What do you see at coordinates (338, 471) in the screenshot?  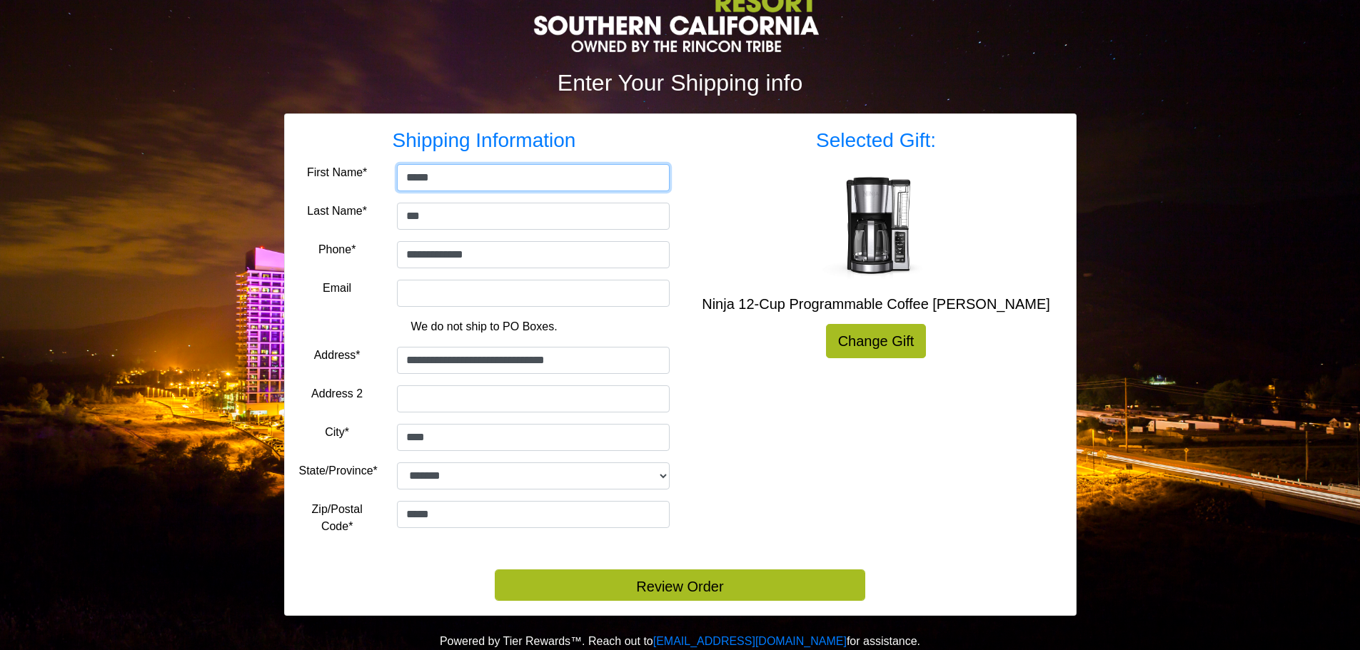 I see `label: State/Province*` at bounding box center [338, 471].